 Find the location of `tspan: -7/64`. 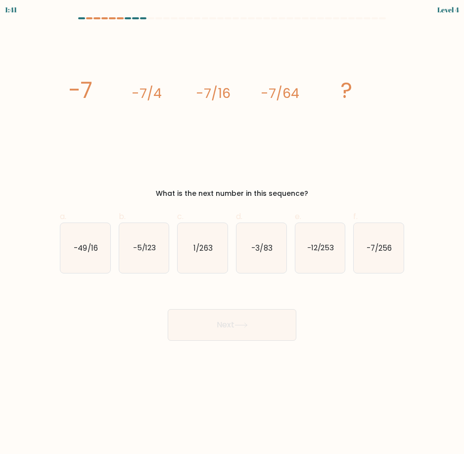

tspan: -7/64 is located at coordinates (280, 93).